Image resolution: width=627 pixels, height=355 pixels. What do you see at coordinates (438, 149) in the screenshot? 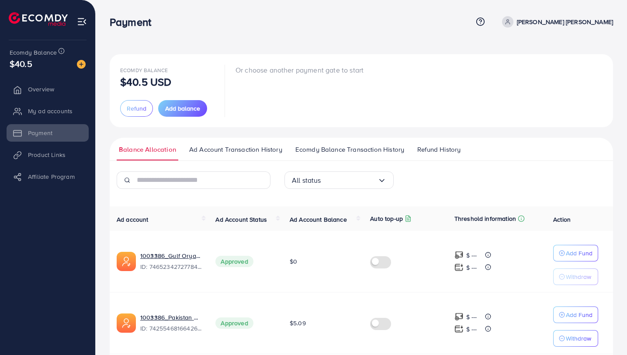
I see `span: Refund History` at bounding box center [438, 149].